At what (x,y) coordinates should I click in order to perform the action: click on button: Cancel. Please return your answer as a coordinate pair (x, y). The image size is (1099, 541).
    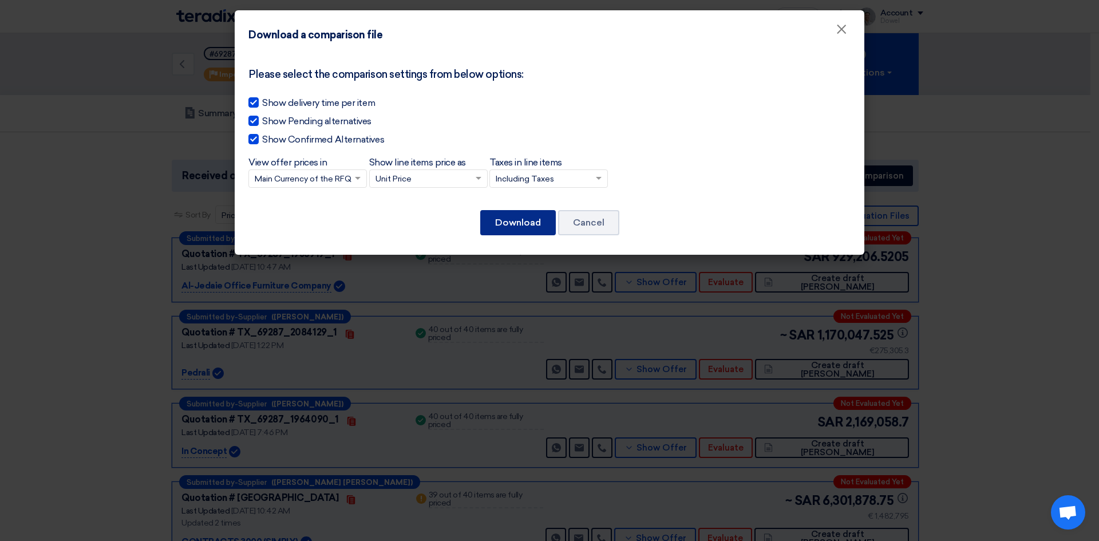
    Looking at the image, I should click on (588, 223).